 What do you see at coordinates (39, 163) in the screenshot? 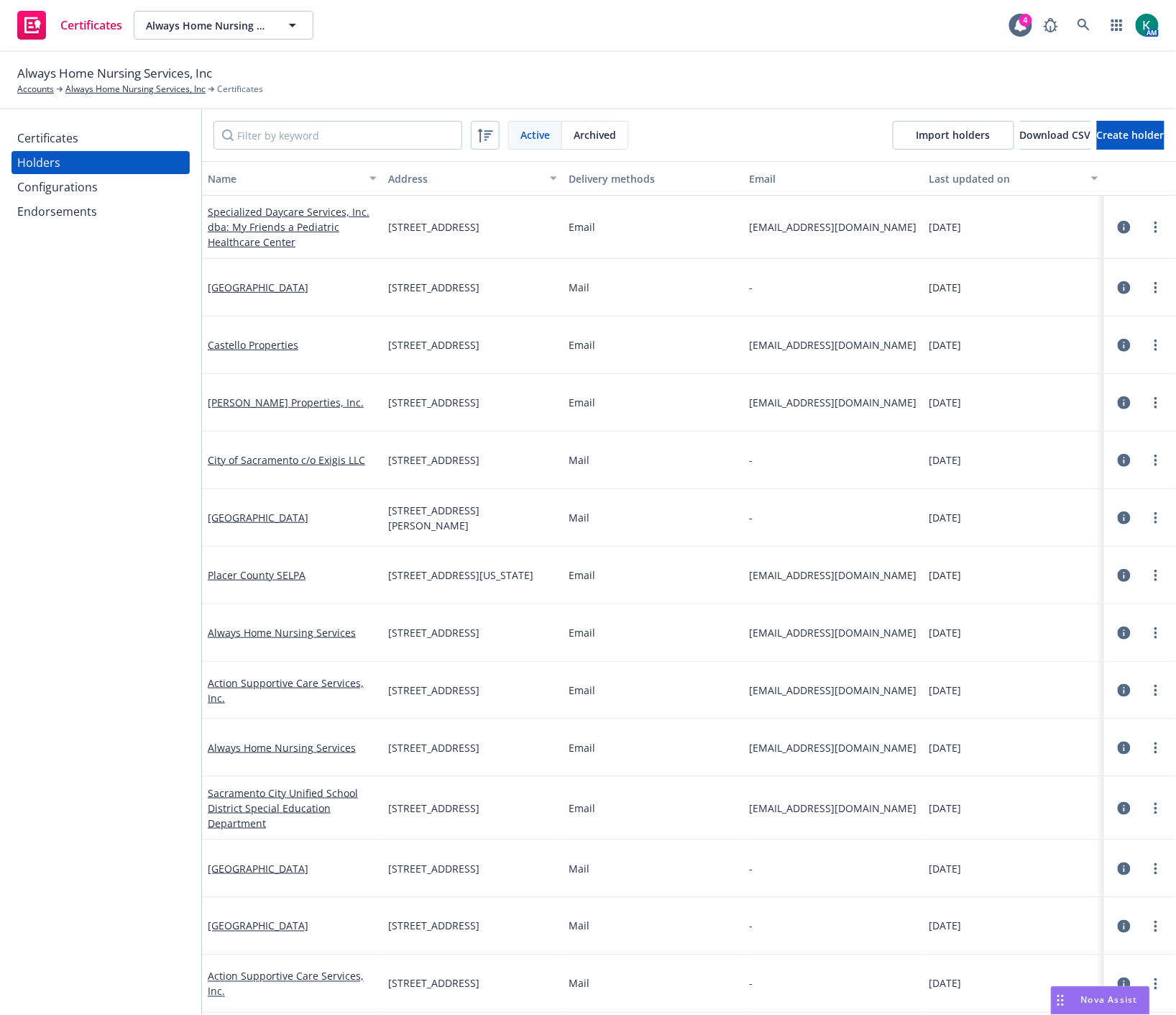
I see `div: Holders` at bounding box center [39, 163].